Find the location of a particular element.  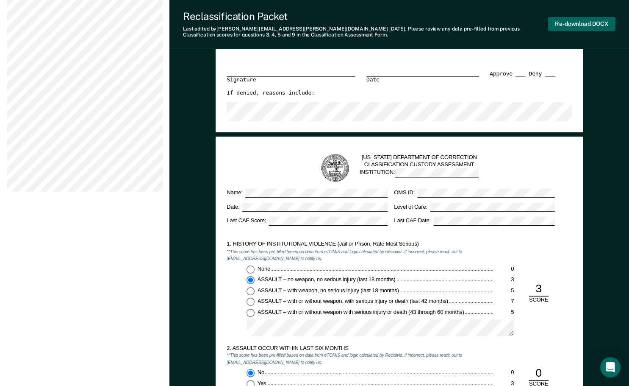

label: INSTITUTION: is located at coordinates (419, 173).